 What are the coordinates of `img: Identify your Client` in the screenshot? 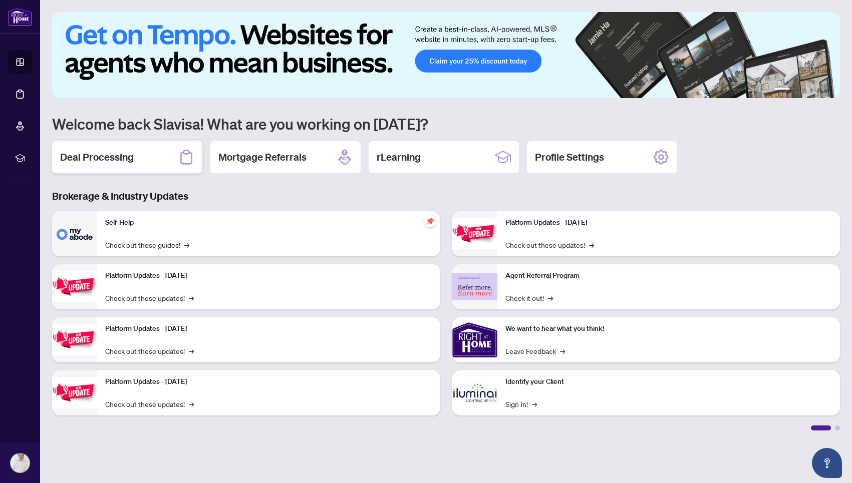 It's located at (475, 393).